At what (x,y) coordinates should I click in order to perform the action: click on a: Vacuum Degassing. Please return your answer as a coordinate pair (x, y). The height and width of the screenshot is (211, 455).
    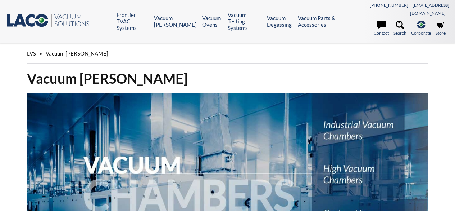
    Looking at the image, I should click on (280, 21).